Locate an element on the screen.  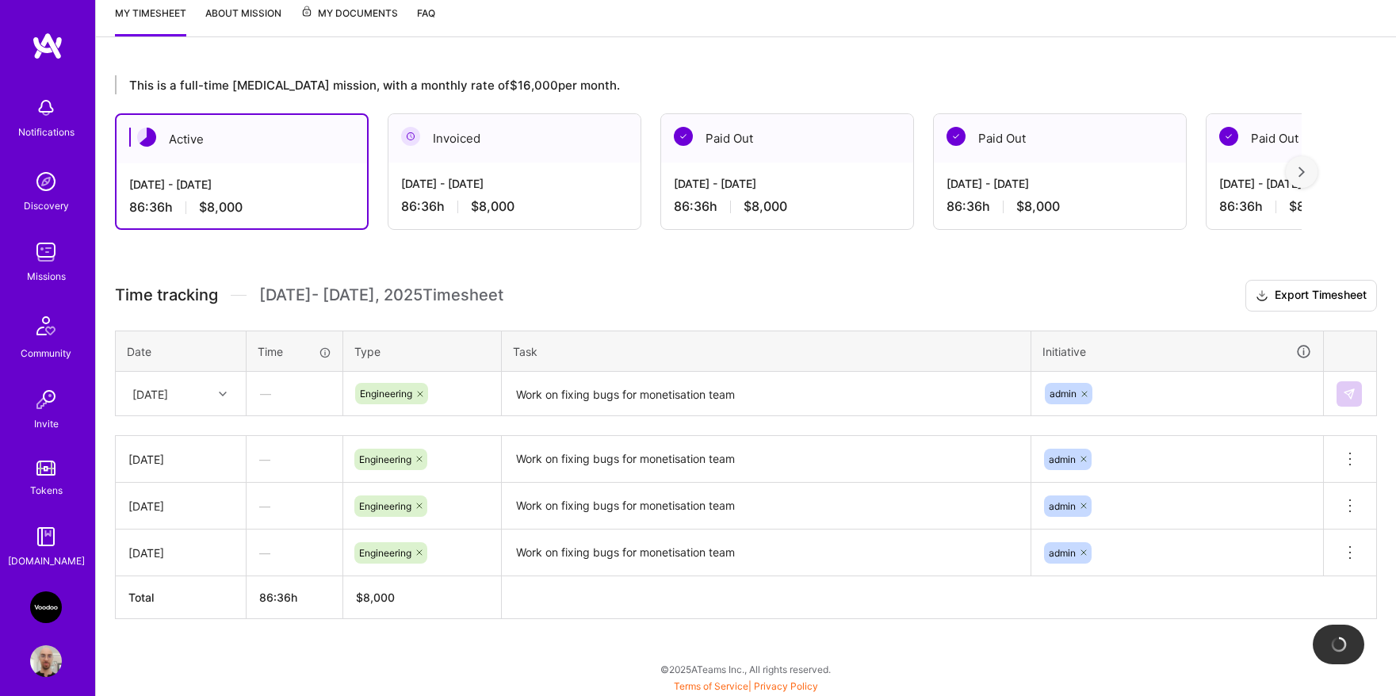
div: Notifications is located at coordinates (46, 132).